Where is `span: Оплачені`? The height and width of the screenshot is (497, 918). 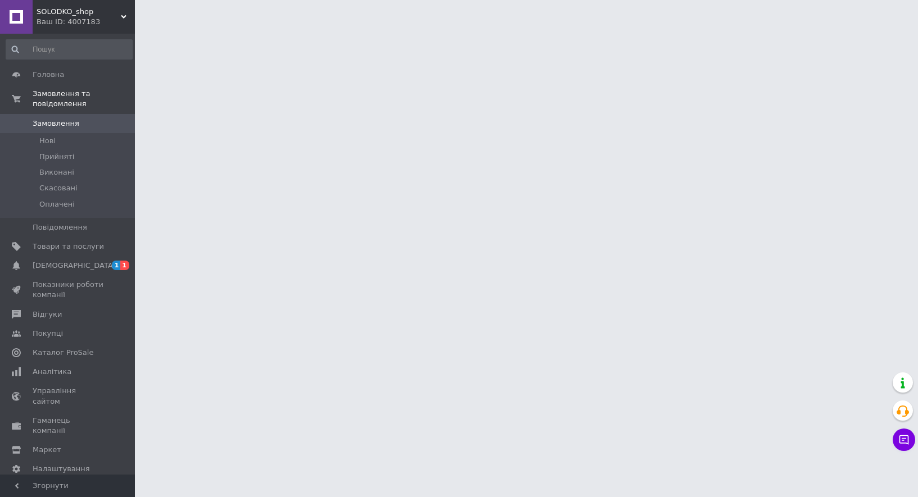 span: Оплачені is located at coordinates (57, 205).